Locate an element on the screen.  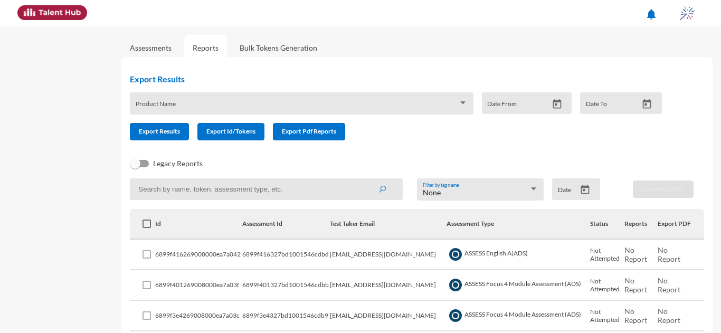
a: Bulk Tokens Generation is located at coordinates (278, 48).